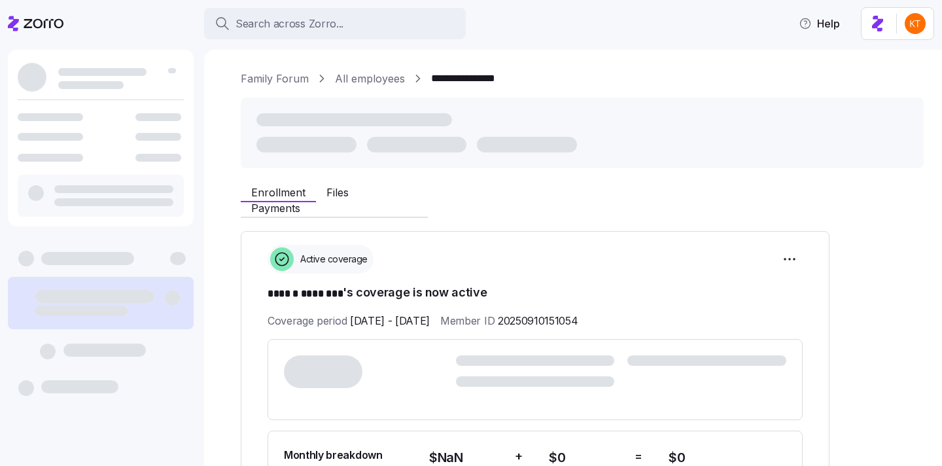  What do you see at coordinates (819, 24) in the screenshot?
I see `span: Help` at bounding box center [819, 24].